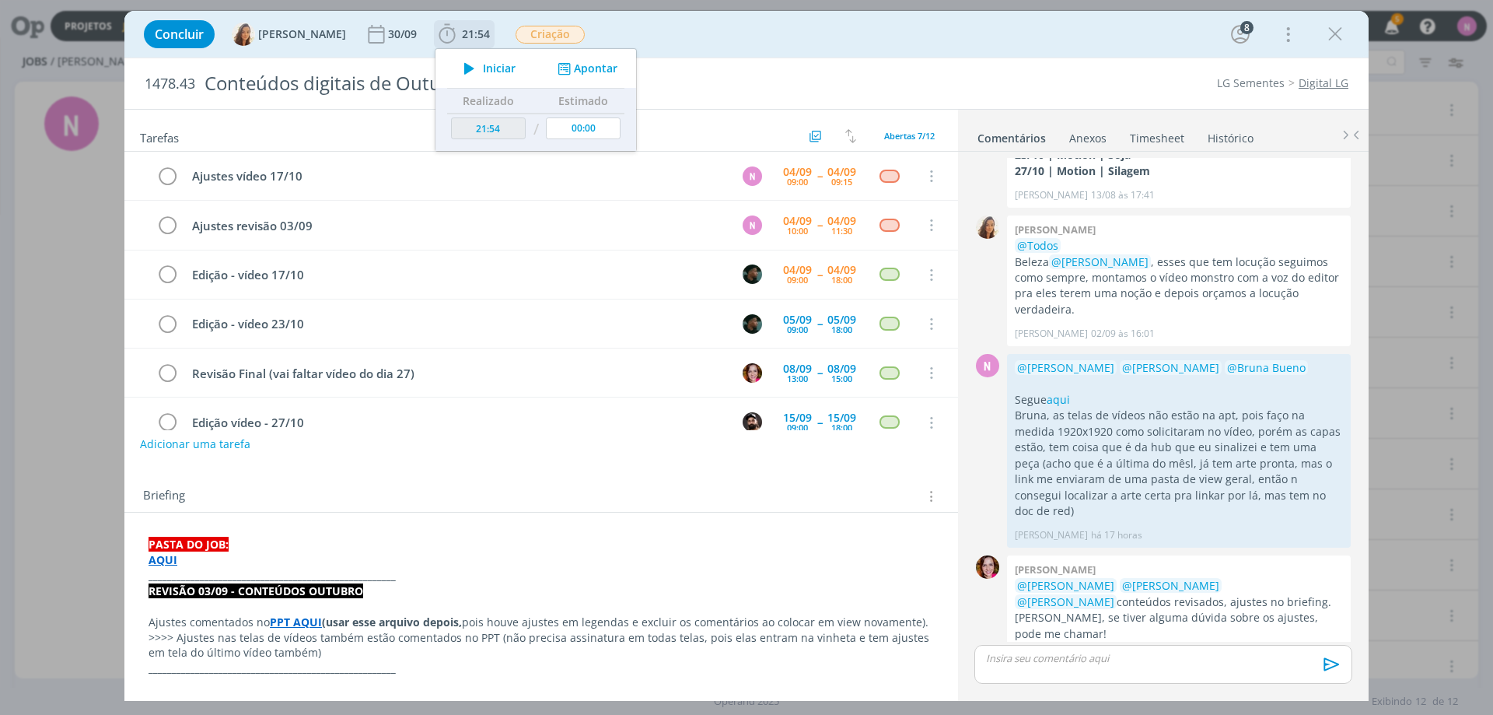 The width and height of the screenshot is (1493, 715). Describe the element at coordinates (457, 226) in the screenshot. I see `div: Ajustes revisão 03/09` at that location.